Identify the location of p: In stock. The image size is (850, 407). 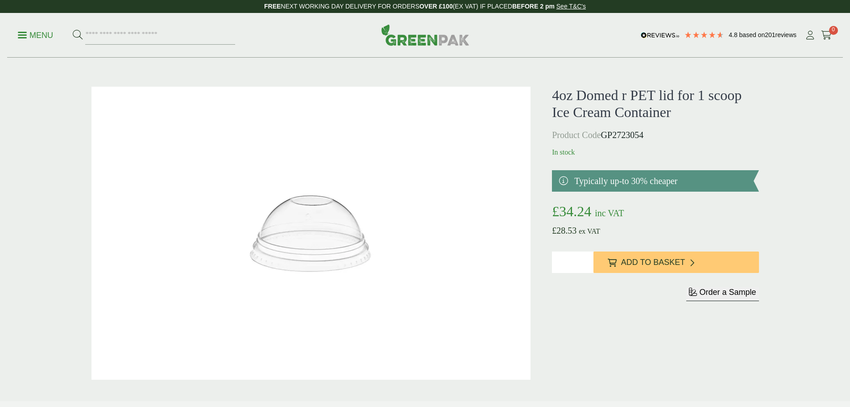
(655, 152).